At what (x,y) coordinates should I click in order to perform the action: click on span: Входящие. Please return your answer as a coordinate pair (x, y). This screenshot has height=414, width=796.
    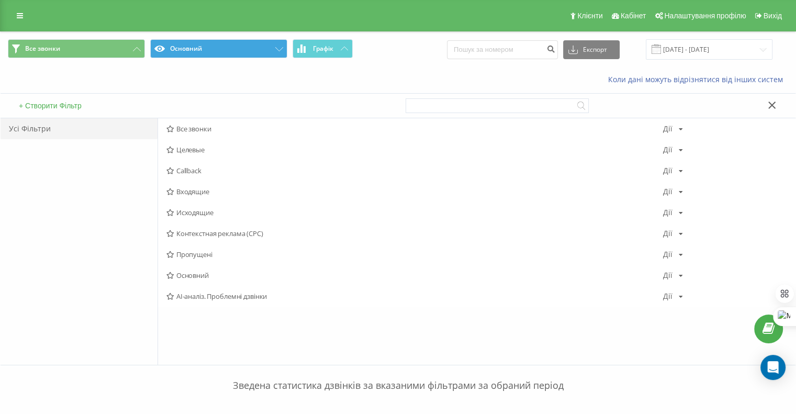
    Looking at the image, I should click on (414, 191).